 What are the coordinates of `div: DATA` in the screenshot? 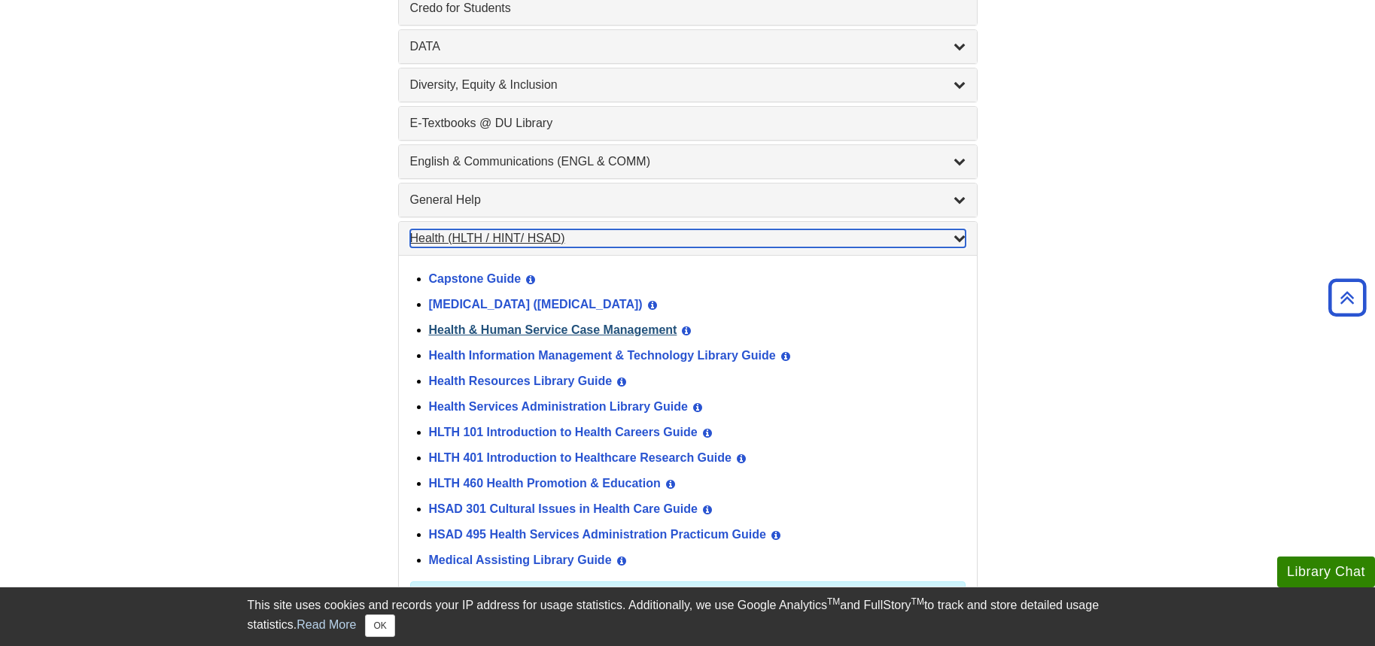 It's located at (688, 47).